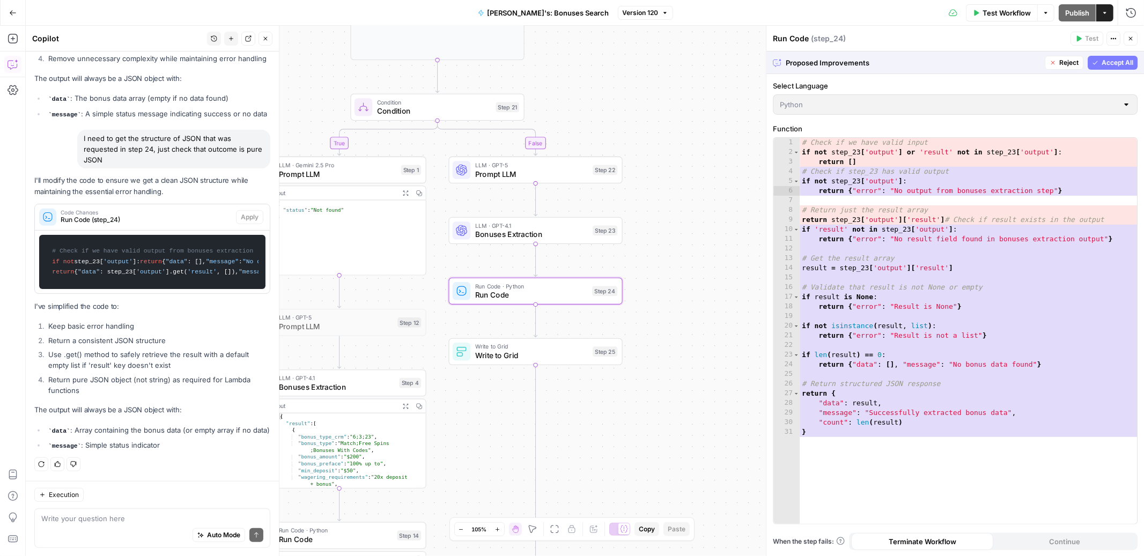 Image resolution: width=1144 pixels, height=556 pixels. Describe the element at coordinates (434, 102) in the screenshot. I see `span: Condition` at that location.